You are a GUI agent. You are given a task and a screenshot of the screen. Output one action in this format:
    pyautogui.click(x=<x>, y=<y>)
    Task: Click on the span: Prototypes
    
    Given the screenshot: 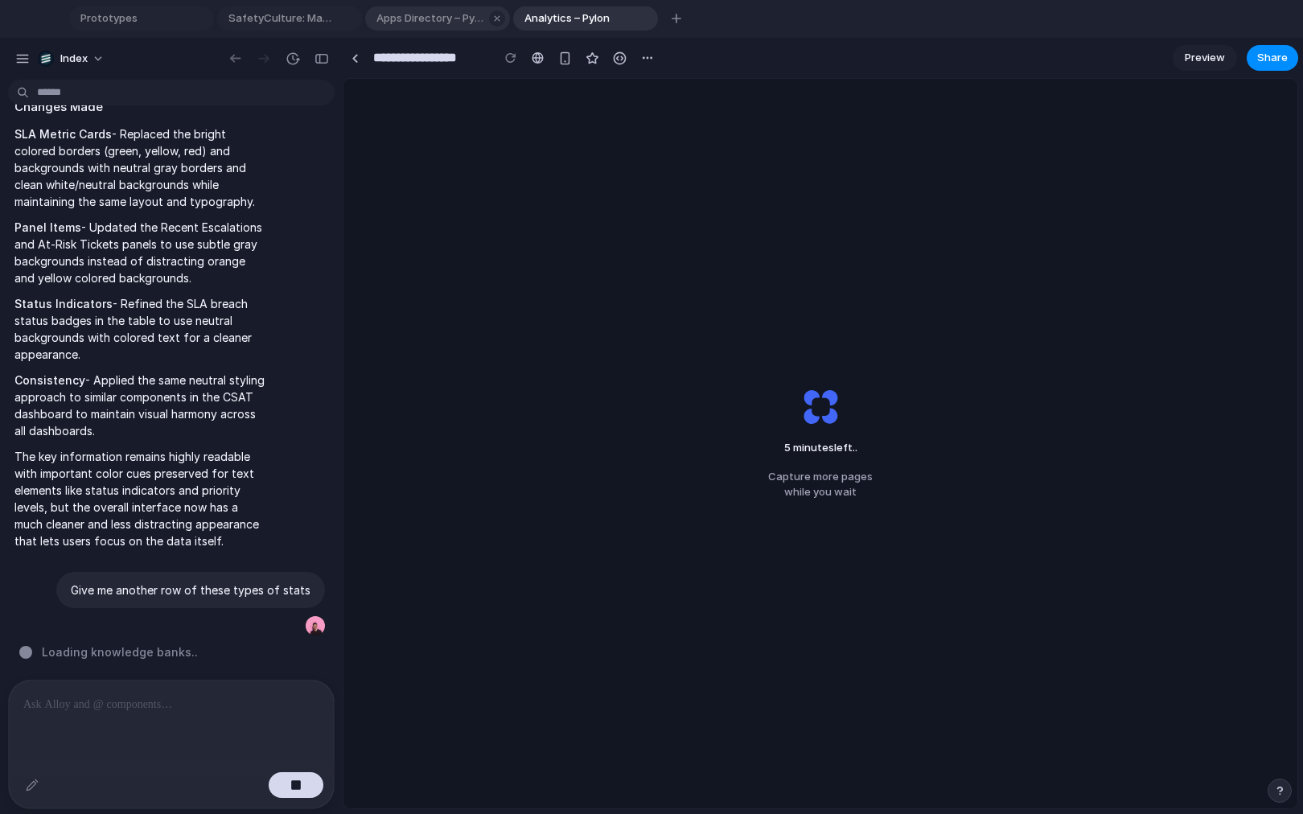 What is the action you would take?
    pyautogui.click(x=131, y=19)
    